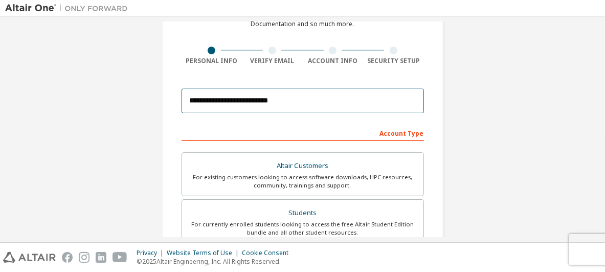 This screenshot has height=272, width=605. I want to click on div: Personal Info, so click(212, 61).